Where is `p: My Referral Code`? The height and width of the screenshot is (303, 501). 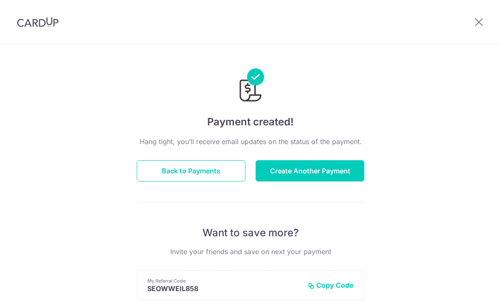
p: My Referral Code is located at coordinates (224, 281).